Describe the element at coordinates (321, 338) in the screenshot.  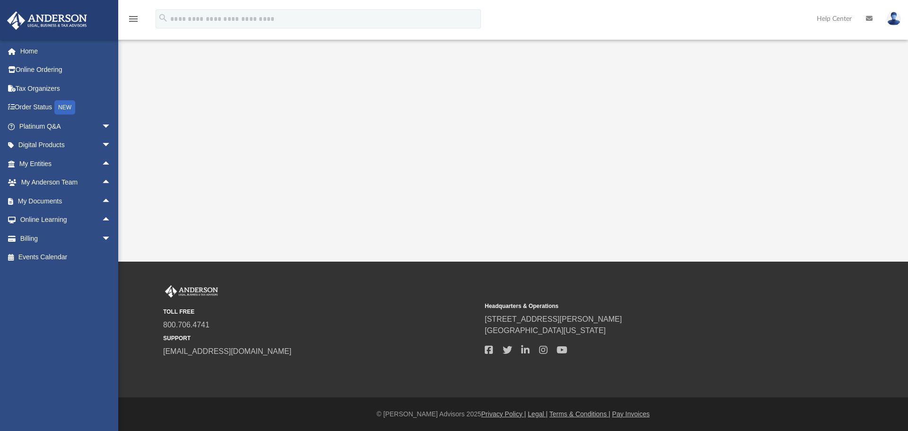
I see `small: SUPPORT` at that location.